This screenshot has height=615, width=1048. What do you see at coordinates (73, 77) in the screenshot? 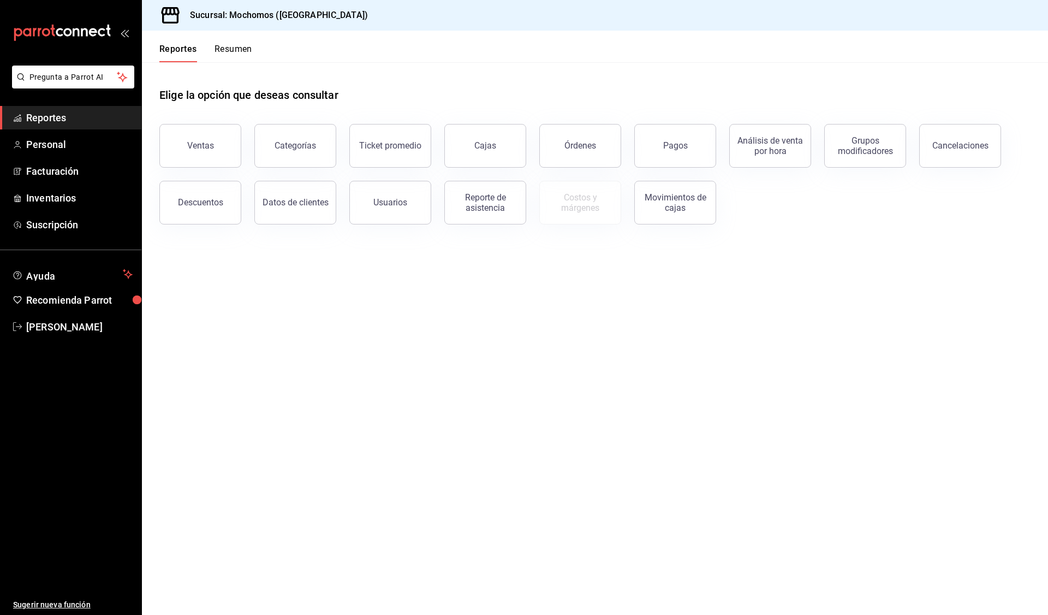
I see `span: Pregunta a Parrot AI` at bounding box center [73, 77].